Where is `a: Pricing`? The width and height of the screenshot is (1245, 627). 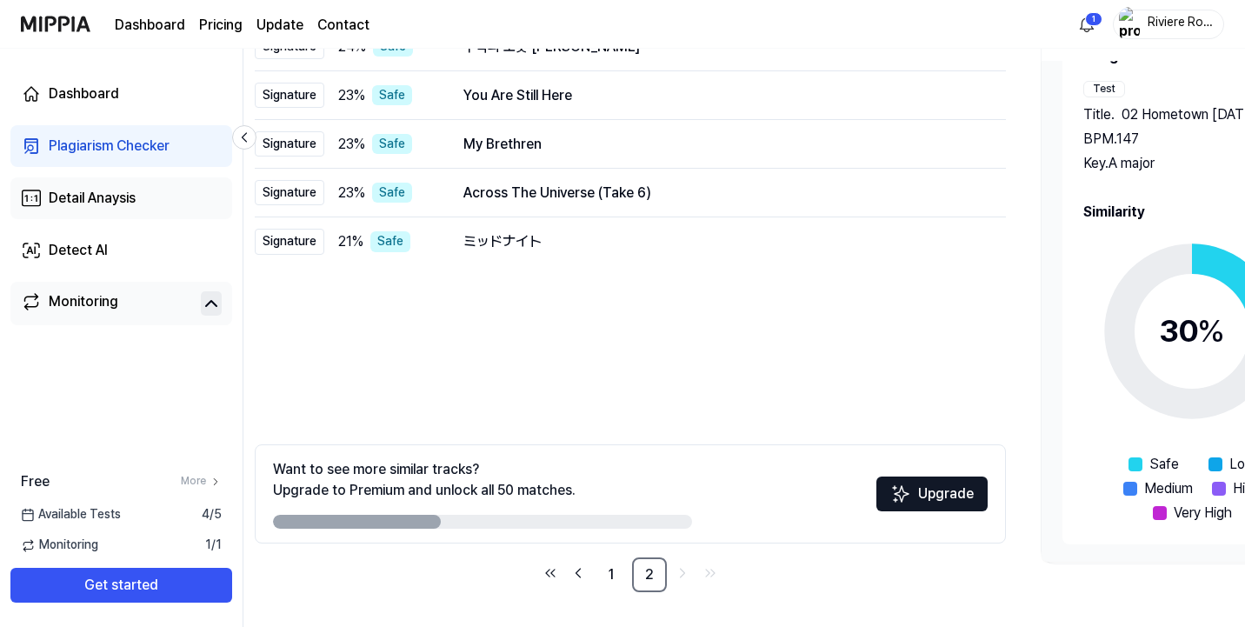
a: Pricing is located at coordinates (221, 25).